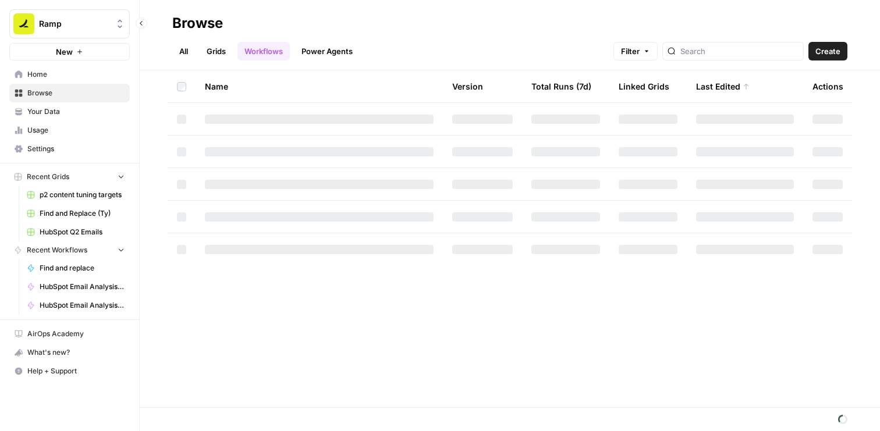 This screenshot has height=431, width=880. Describe the element at coordinates (828, 51) in the screenshot. I see `span: Create` at that location.